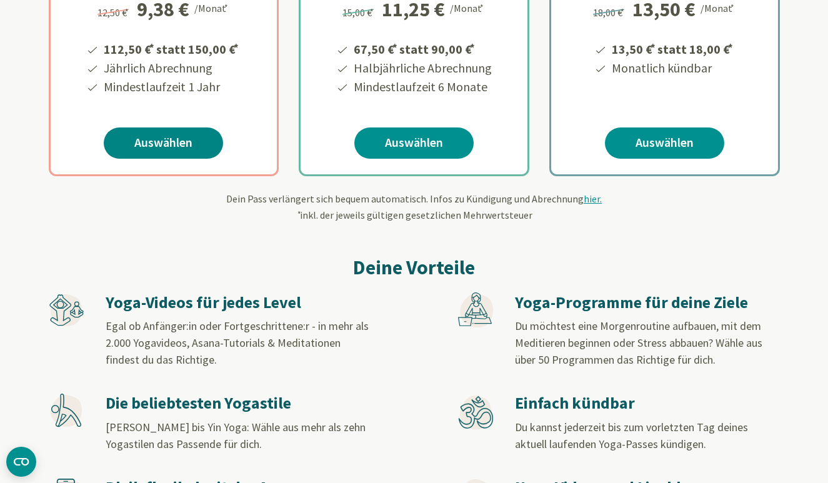  I want to click on div: Dein Pass verlängert sich bequem automatisch. Infos zu Kündigung und Abrechnung, so click(414, 207).